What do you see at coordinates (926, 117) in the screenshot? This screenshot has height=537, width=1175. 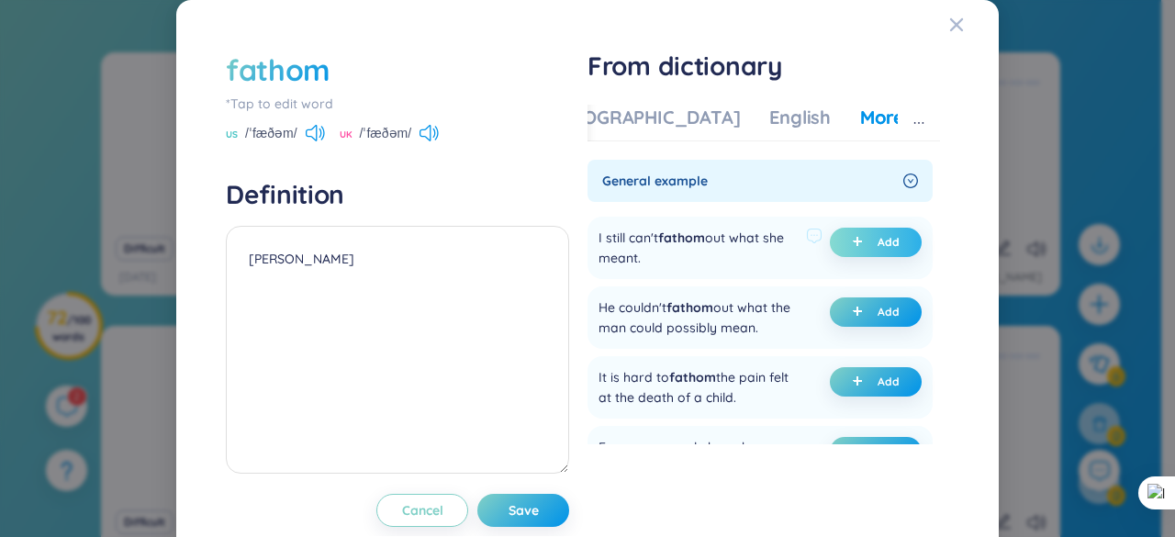 I see `div: More examples` at bounding box center [926, 117].